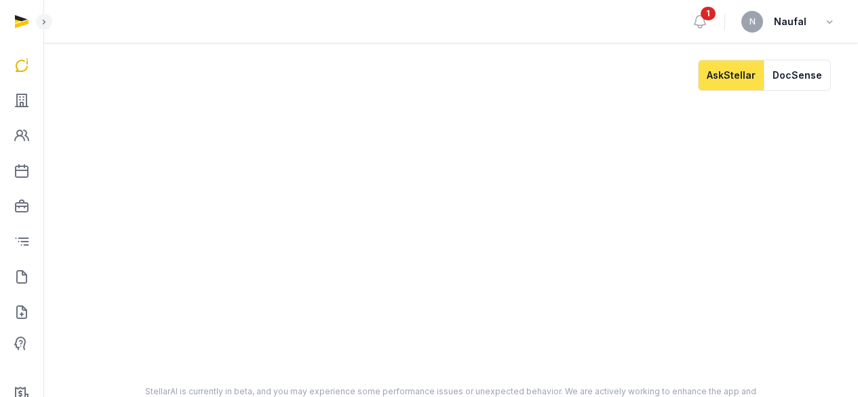  I want to click on span: Naufal, so click(790, 22).